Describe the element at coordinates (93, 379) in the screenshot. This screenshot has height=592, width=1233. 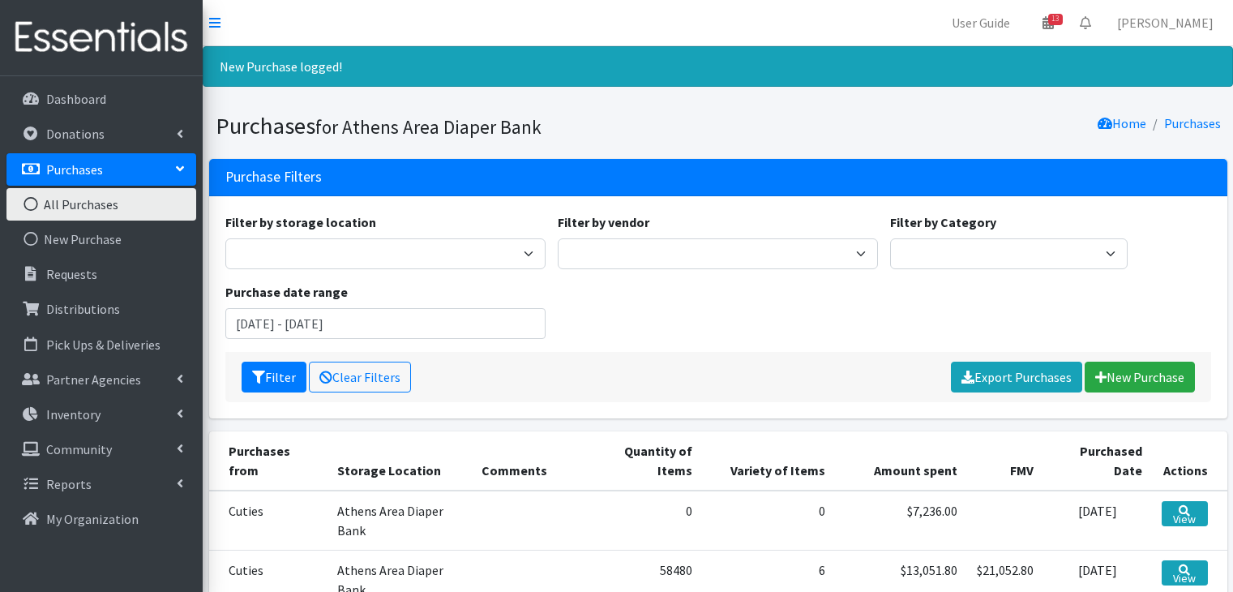
I see `p: Partner Agencies` at that location.